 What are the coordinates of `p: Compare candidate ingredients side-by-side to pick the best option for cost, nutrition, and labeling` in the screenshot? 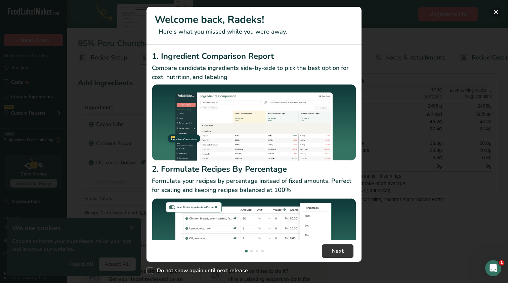 It's located at (254, 73).